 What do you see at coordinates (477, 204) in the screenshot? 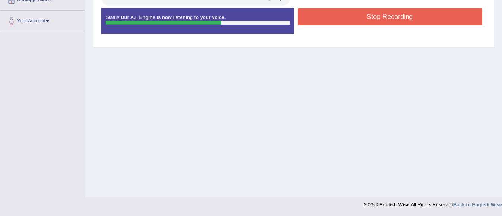
I see `strong: Back to English Wise` at bounding box center [477, 204].